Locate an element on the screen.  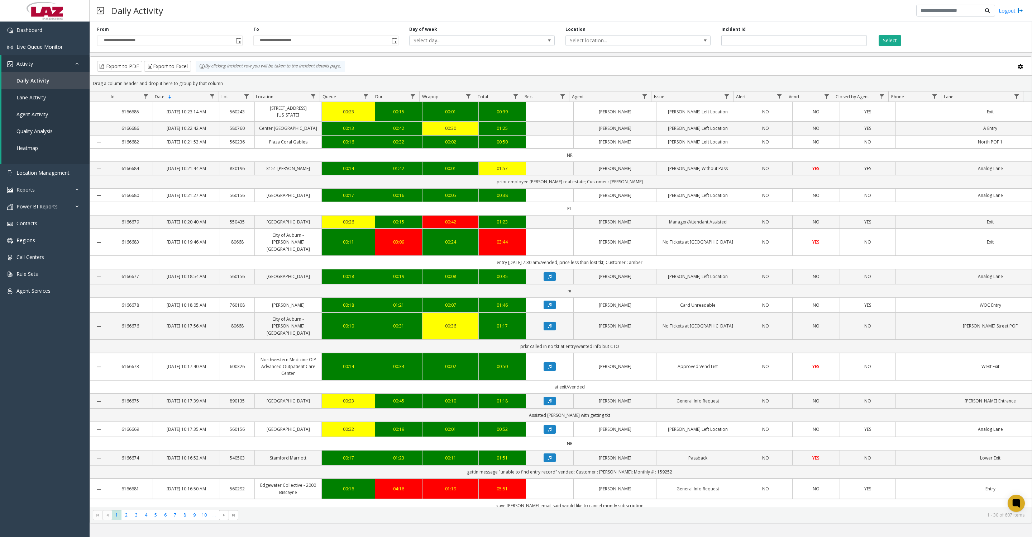
a: 01:21 is located at coordinates (399, 305).